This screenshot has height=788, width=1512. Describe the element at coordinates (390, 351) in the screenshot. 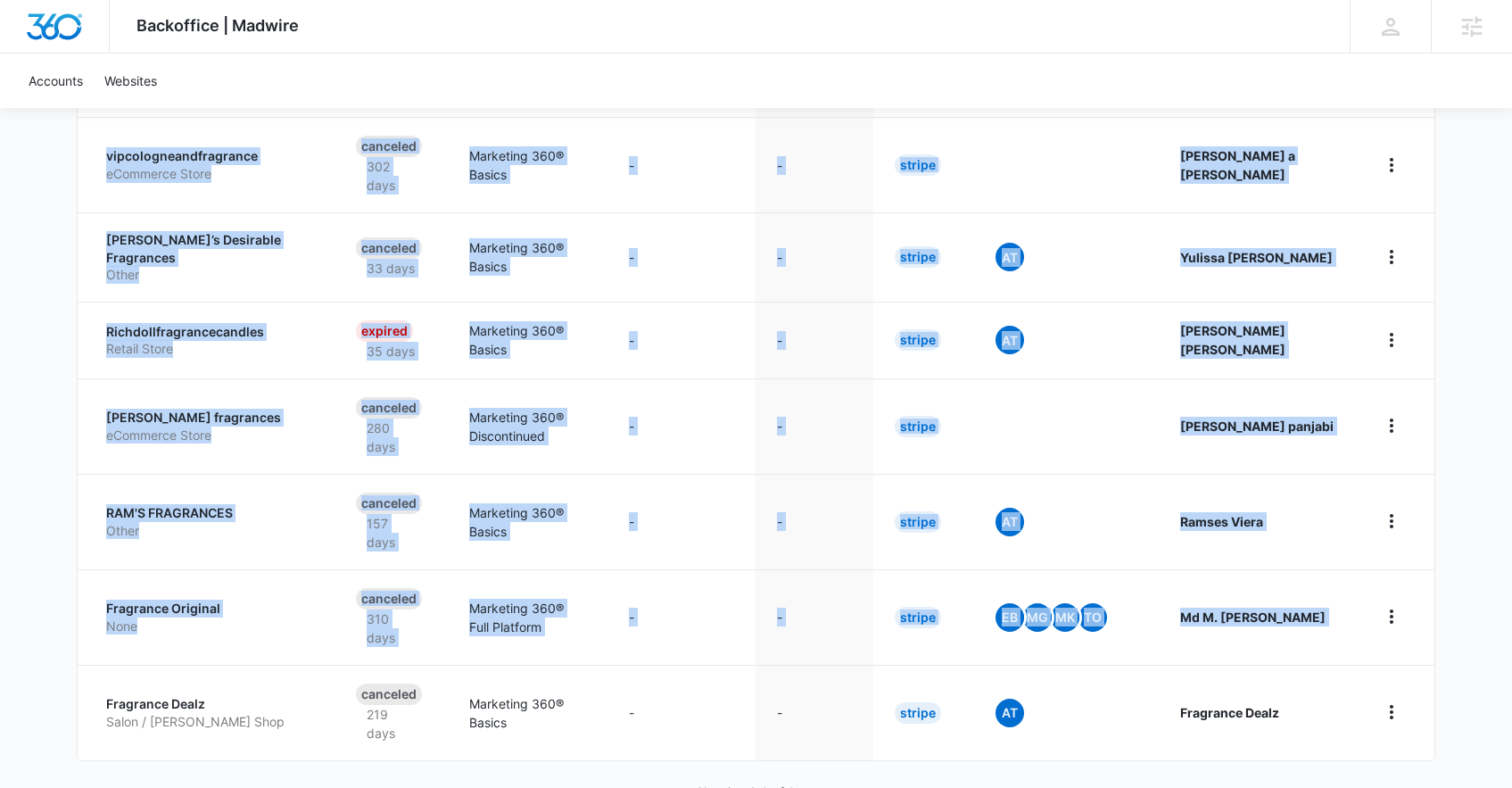

I see `p: 35 days` at that location.